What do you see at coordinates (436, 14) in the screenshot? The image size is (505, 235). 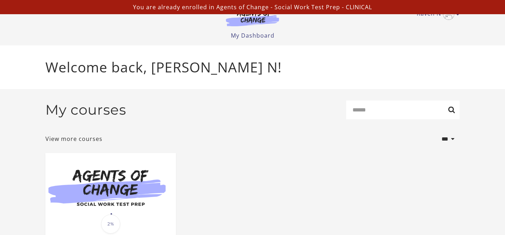 I see `a: Toggle menu` at bounding box center [436, 14].